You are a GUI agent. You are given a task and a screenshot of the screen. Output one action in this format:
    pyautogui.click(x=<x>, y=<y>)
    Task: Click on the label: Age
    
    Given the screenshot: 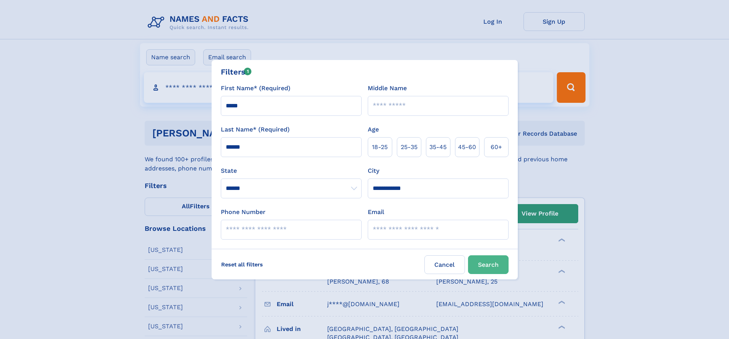 What is the action you would take?
    pyautogui.click(x=373, y=130)
    